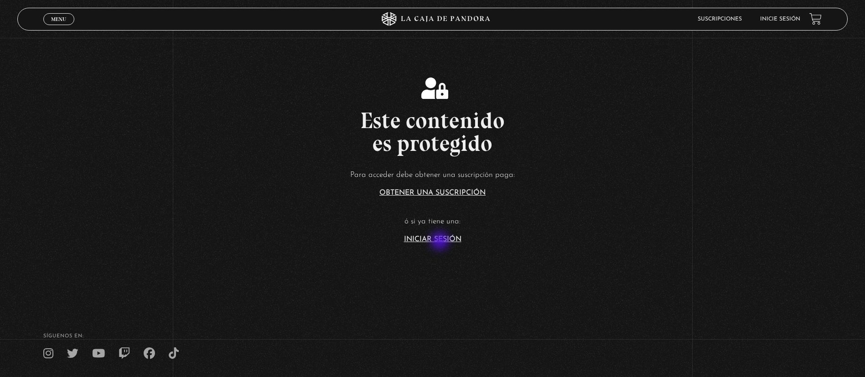  Describe the element at coordinates (720, 19) in the screenshot. I see `a: Suscripciones` at that location.